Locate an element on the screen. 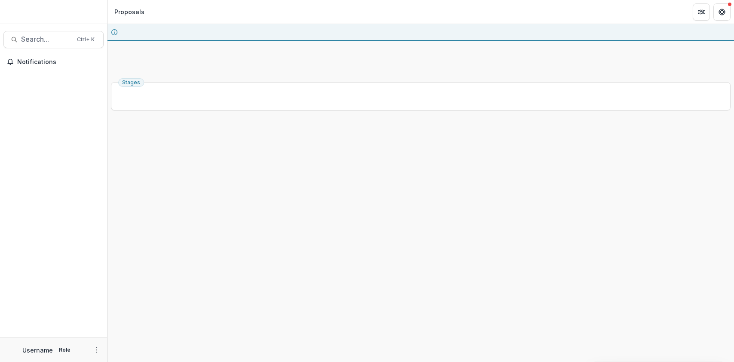 This screenshot has height=362, width=734. button: Notifications is located at coordinates (53, 62).